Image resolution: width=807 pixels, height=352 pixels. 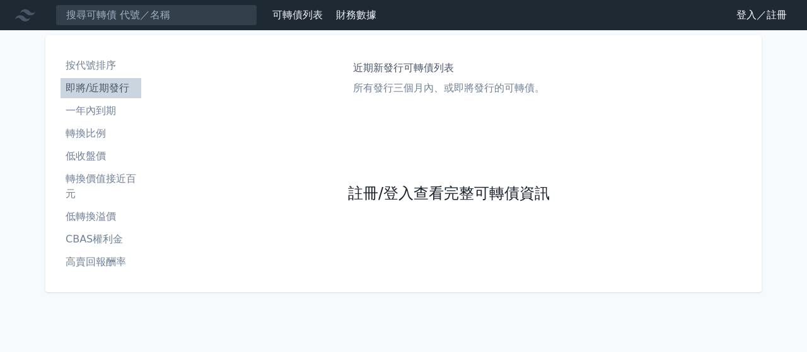 What do you see at coordinates (101, 111) in the screenshot?
I see `a: 一年內到期` at bounding box center [101, 111].